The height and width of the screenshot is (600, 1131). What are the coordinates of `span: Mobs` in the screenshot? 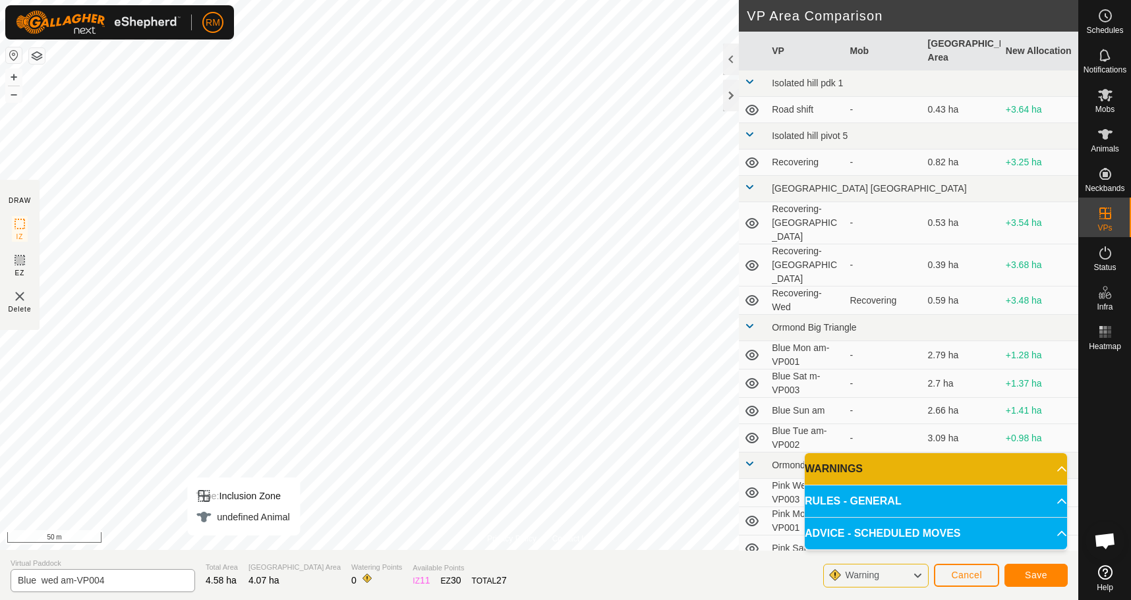 It's located at (1104, 109).